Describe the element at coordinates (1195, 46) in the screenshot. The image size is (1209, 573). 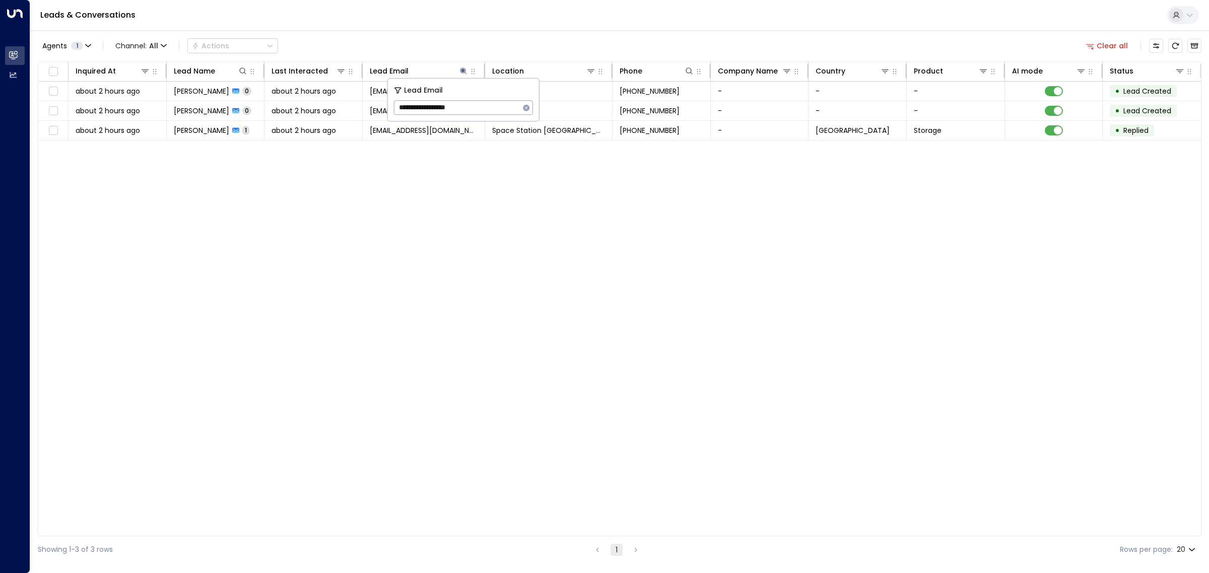
I see `button: Archived Leads` at that location.